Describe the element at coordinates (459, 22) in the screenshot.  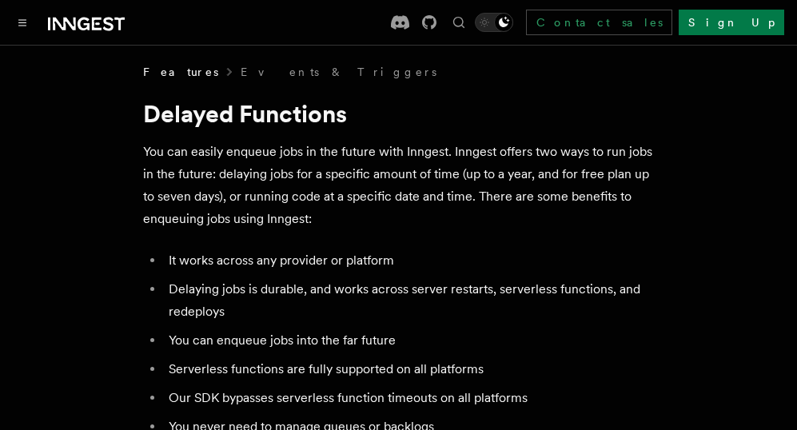
I see `button: Find something...` at that location.